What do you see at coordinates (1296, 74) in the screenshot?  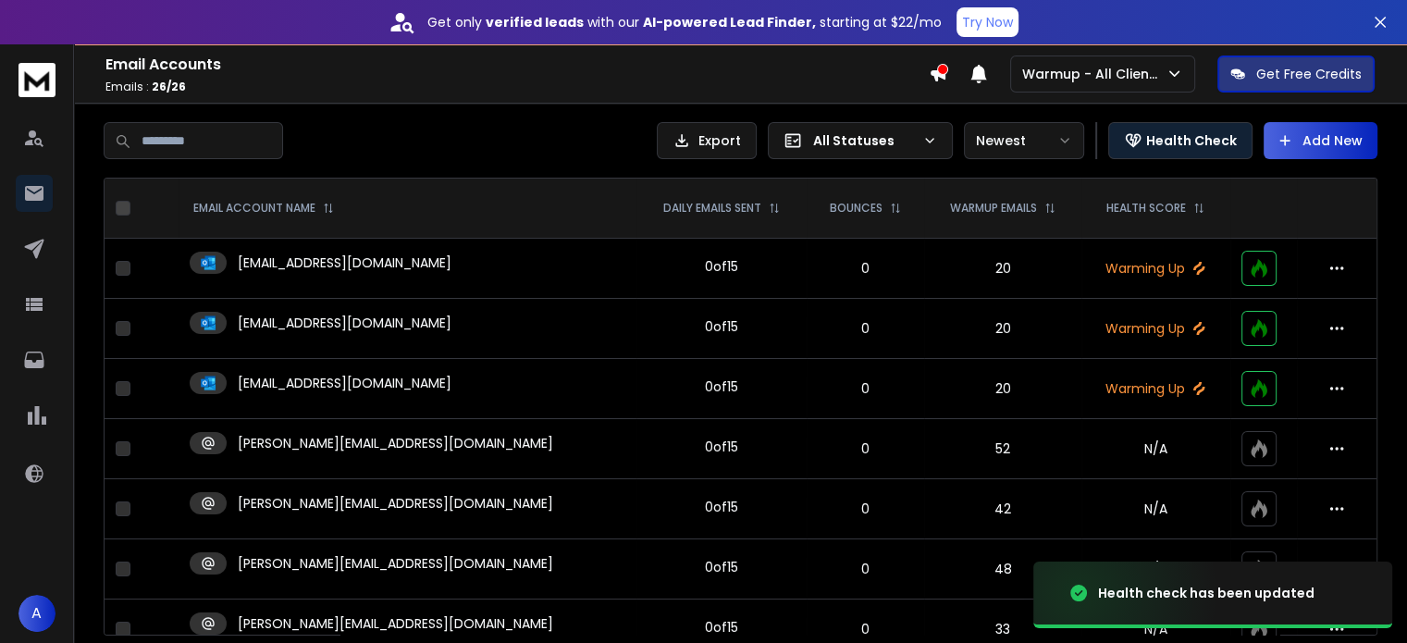 I see `button: Get Free Credits` at bounding box center [1296, 74].